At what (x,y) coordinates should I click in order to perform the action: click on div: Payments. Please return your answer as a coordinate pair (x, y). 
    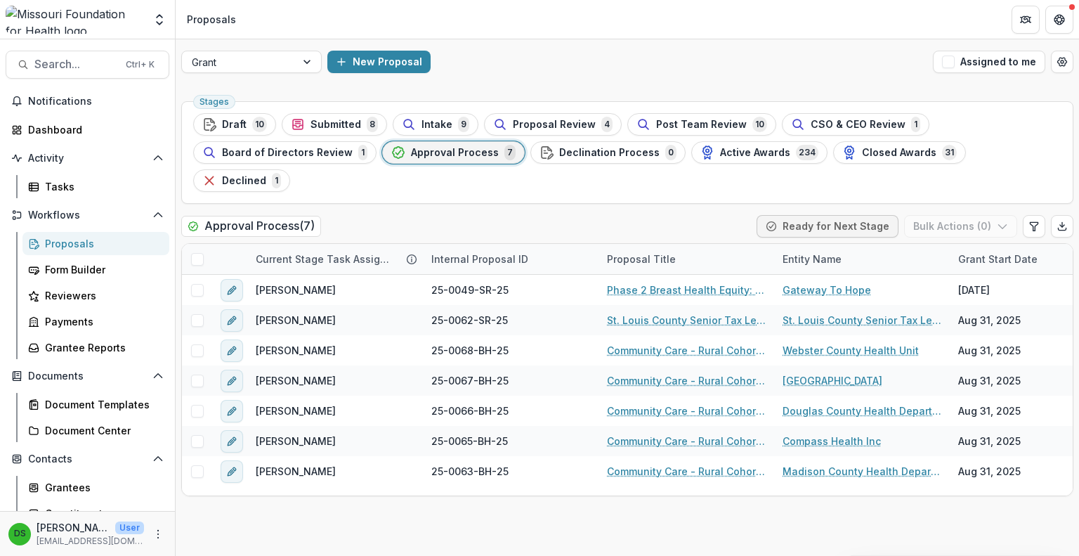
    Looking at the image, I should click on (101, 321).